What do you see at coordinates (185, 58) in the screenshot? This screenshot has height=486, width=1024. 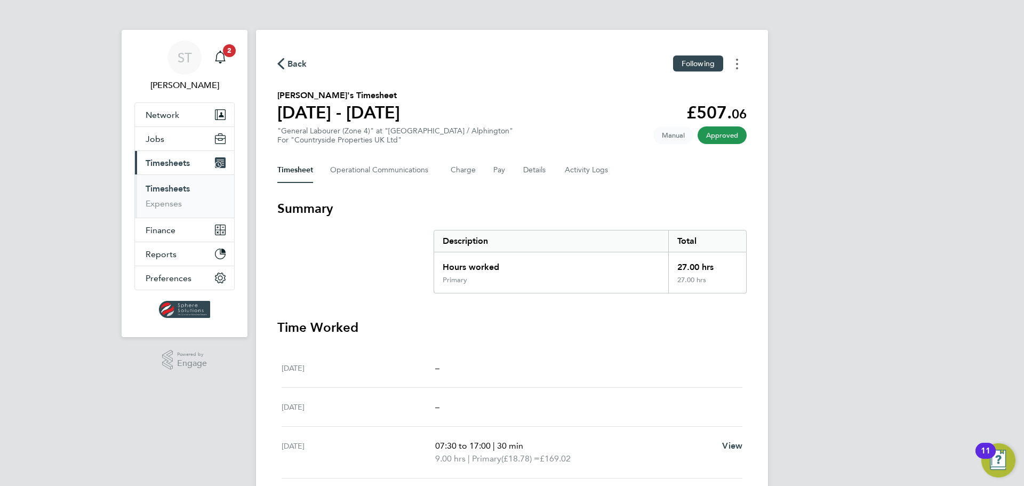 I see `span: ST` at bounding box center [185, 58].